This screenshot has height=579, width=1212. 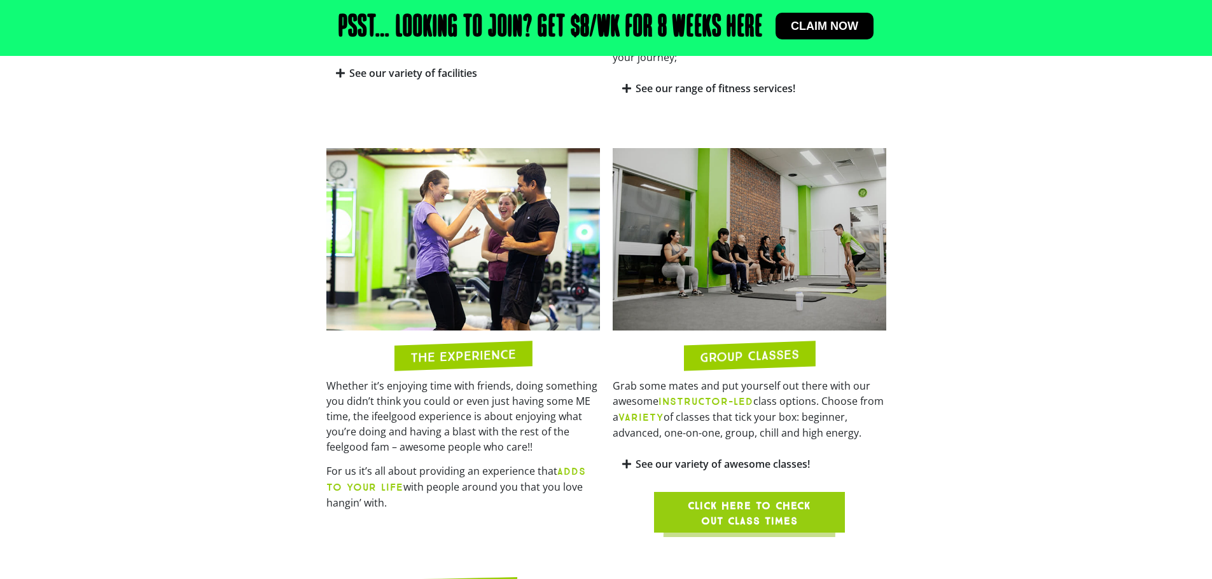 I want to click on p: Whether it’s enjoying time with friends, doing something you didn’t think you could or even just ..., so click(x=463, y=417).